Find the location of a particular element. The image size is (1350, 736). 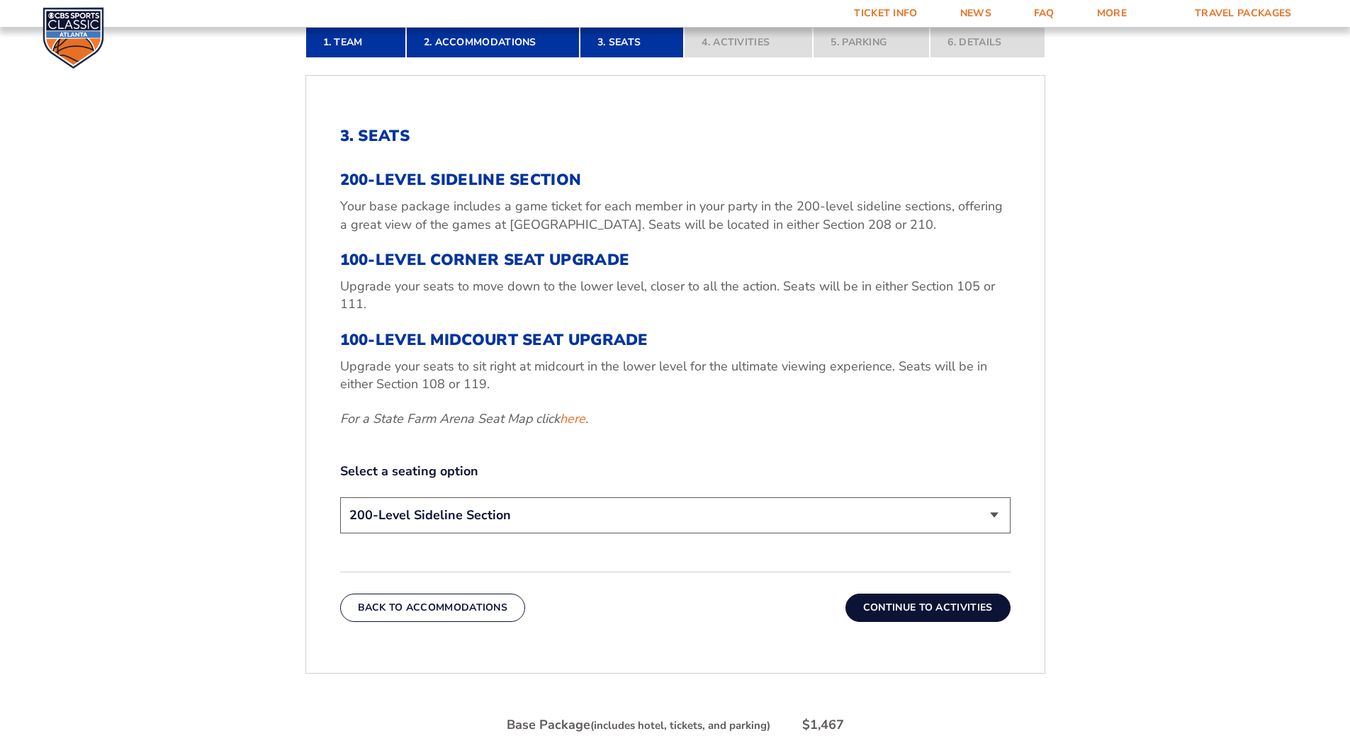

div: $1,467 is located at coordinates (823, 725).